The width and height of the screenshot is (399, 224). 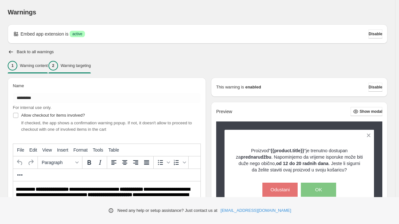 What do you see at coordinates (20, 163) in the screenshot?
I see `button: Undo` at bounding box center [20, 163].